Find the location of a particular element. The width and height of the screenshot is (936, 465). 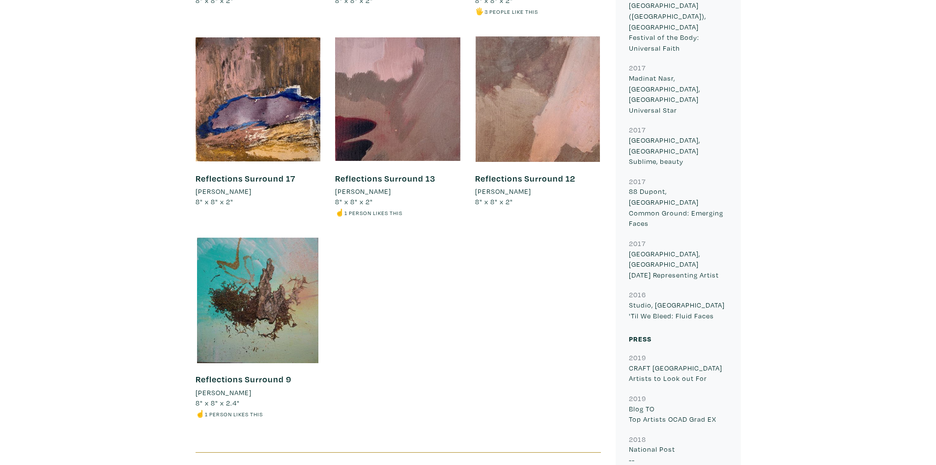

small: Press is located at coordinates (641, 338).